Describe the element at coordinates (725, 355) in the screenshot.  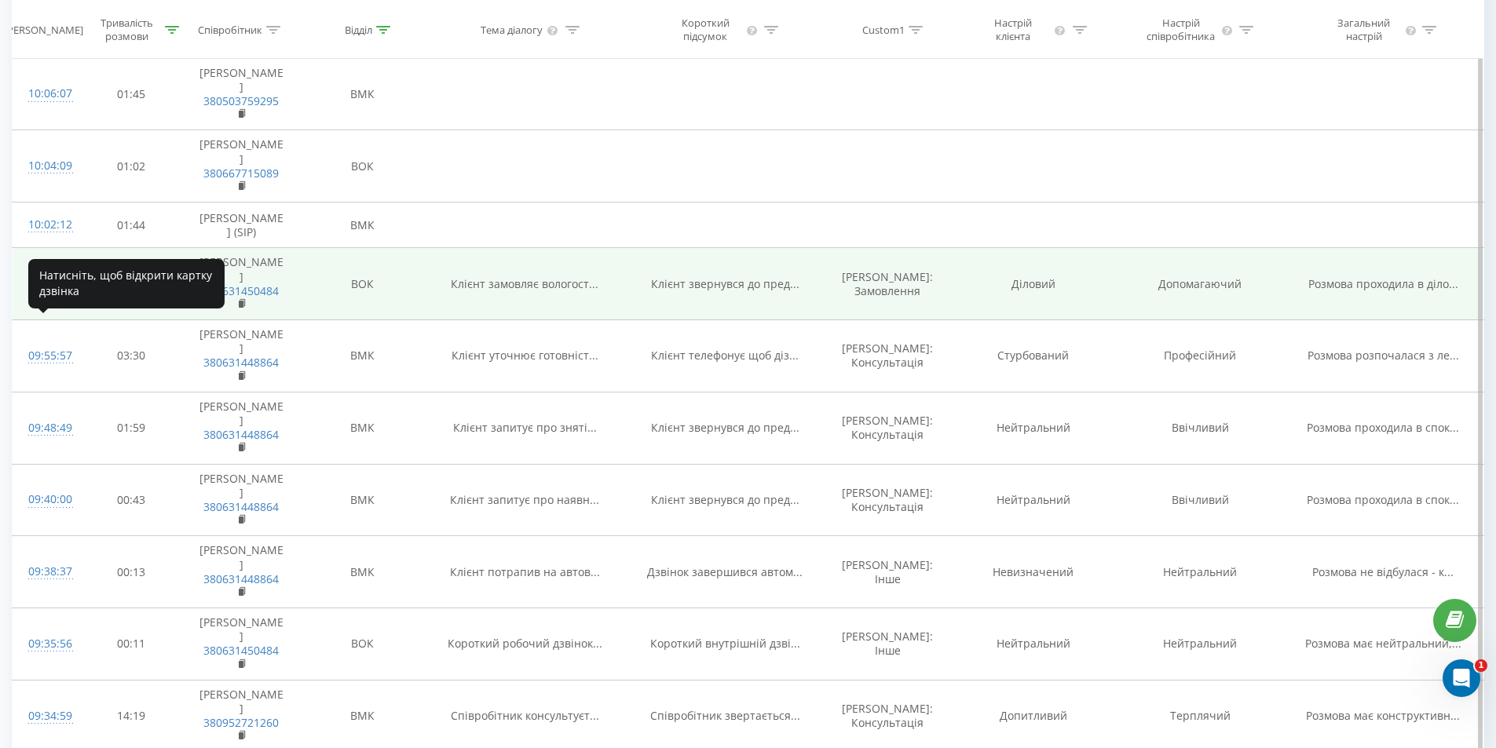
I see `span: Клієнт телефонує щоб діз...` at that location.